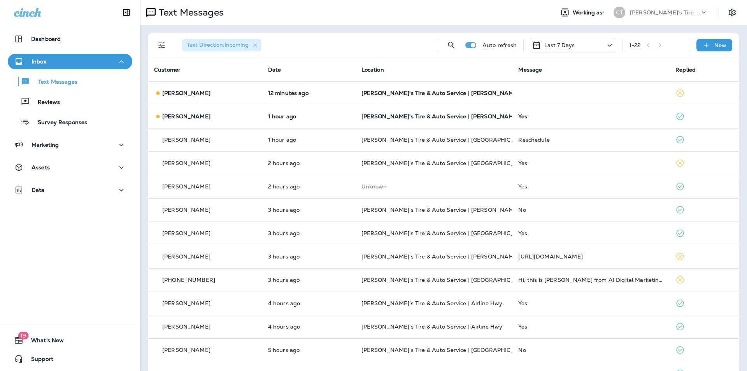 The width and height of the screenshot is (747, 371). What do you see at coordinates (70, 62) in the screenshot?
I see `button: Inbox` at bounding box center [70, 62].